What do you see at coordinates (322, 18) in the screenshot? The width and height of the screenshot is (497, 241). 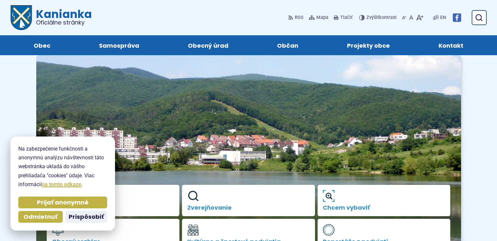 I see `span: Mapa` at bounding box center [322, 18].